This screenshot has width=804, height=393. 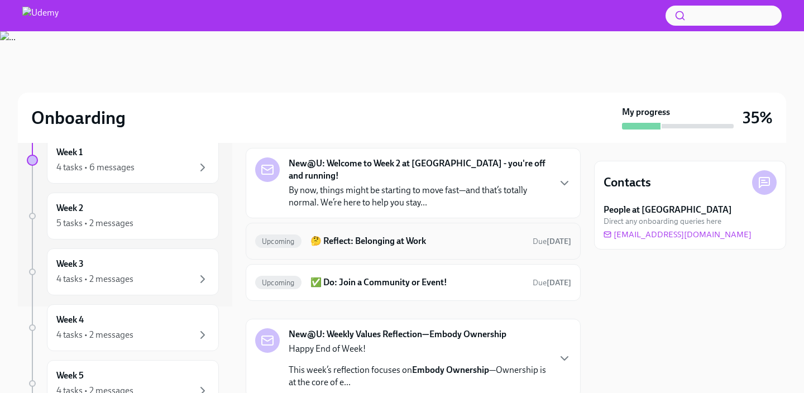 I want to click on h6: Week 4, so click(x=70, y=320).